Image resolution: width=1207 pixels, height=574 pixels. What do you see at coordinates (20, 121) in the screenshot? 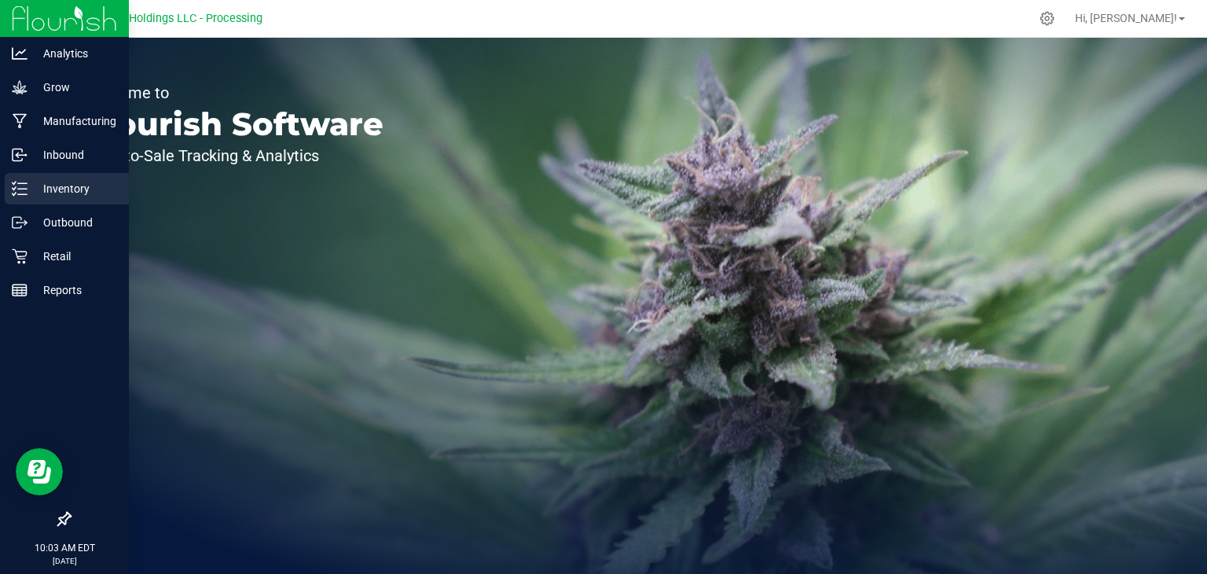
I see `inline-svg: Manufacturing` at bounding box center [20, 121].